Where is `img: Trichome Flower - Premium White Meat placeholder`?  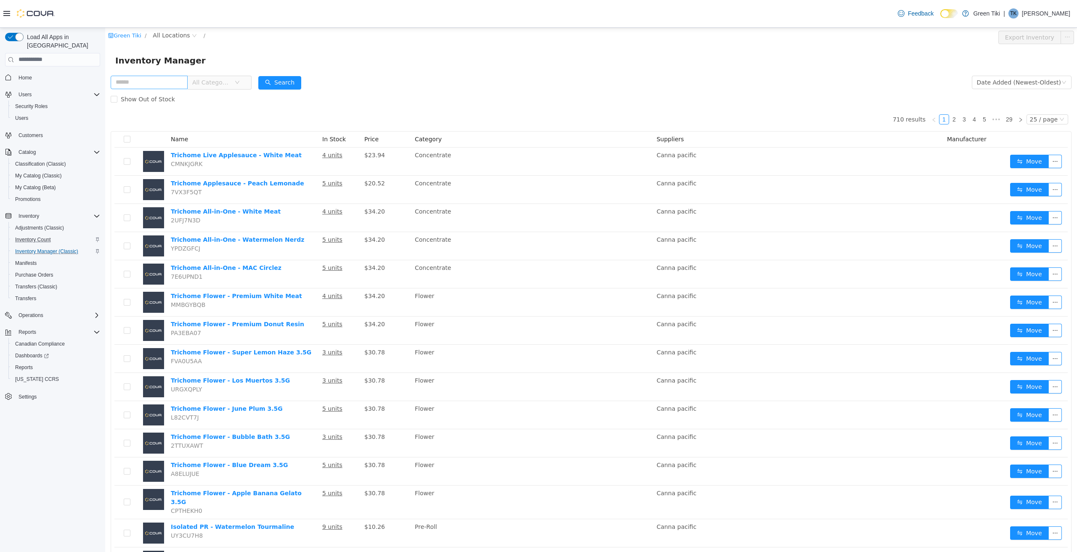 img: Trichome Flower - Premium White Meat placeholder is located at coordinates (48, 275).